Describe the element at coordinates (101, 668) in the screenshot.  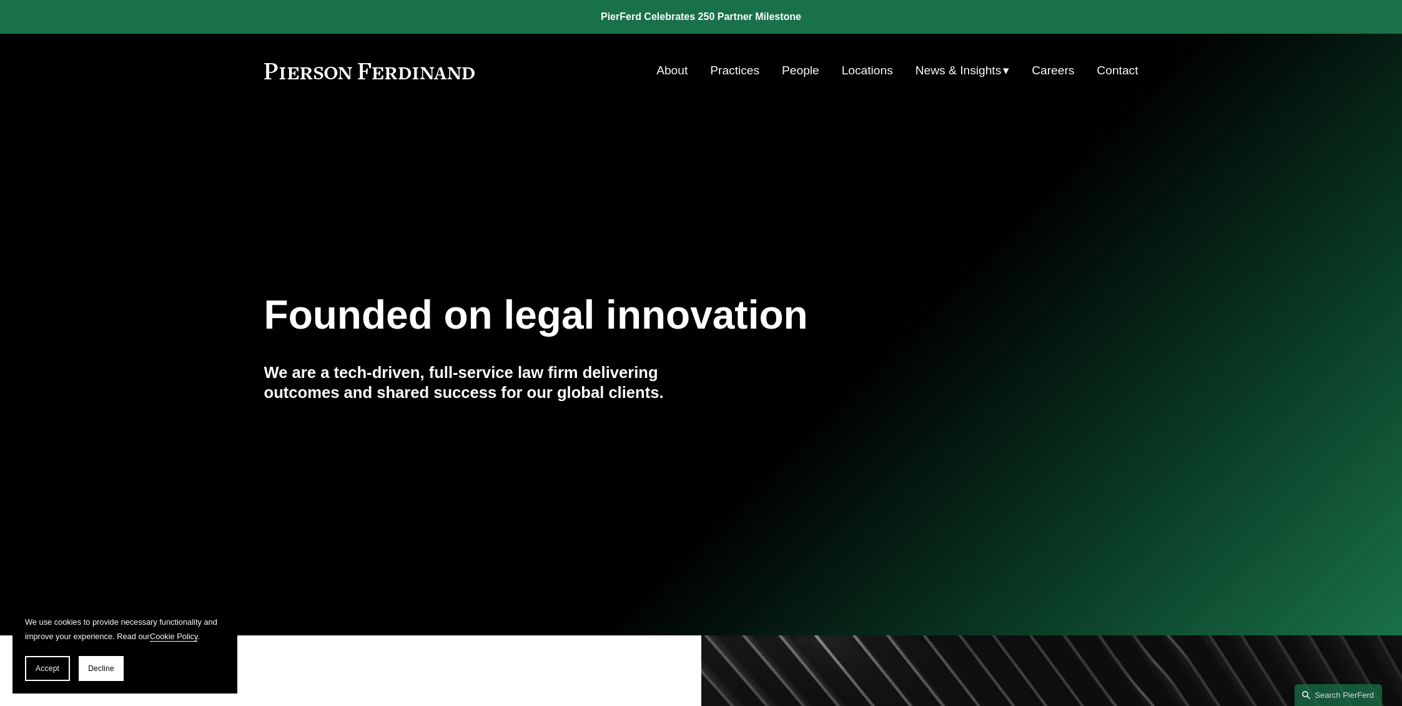
I see `span: Decline` at that location.